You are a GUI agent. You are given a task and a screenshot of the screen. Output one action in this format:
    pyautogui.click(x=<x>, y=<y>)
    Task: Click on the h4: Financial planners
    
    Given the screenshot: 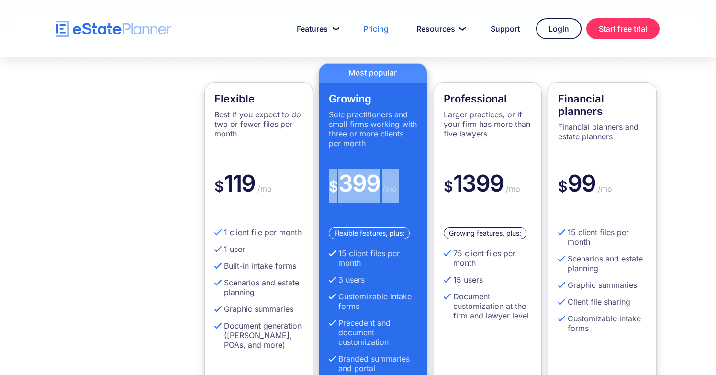 What is the action you would take?
    pyautogui.click(x=602, y=105)
    